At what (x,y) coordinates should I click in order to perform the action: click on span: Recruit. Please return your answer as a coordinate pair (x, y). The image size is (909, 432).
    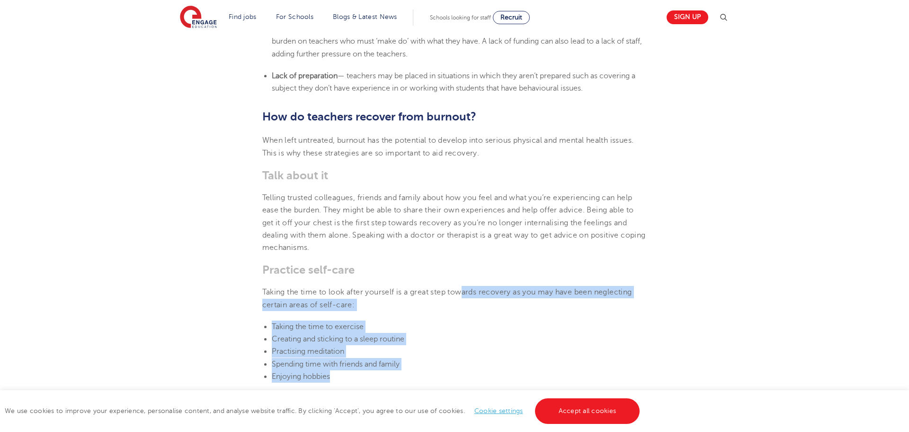
    Looking at the image, I should click on (512, 17).